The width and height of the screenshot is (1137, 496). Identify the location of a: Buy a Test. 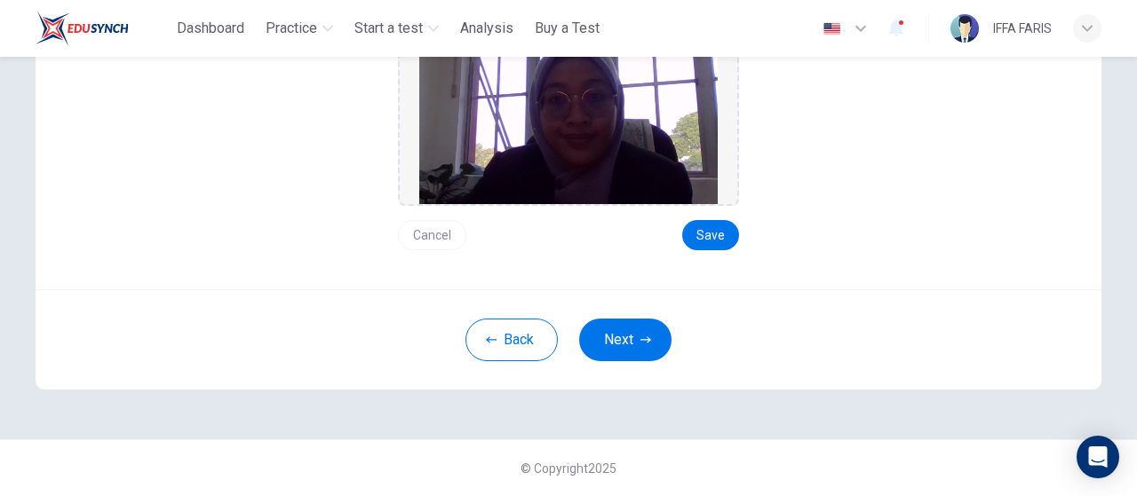
(567, 28).